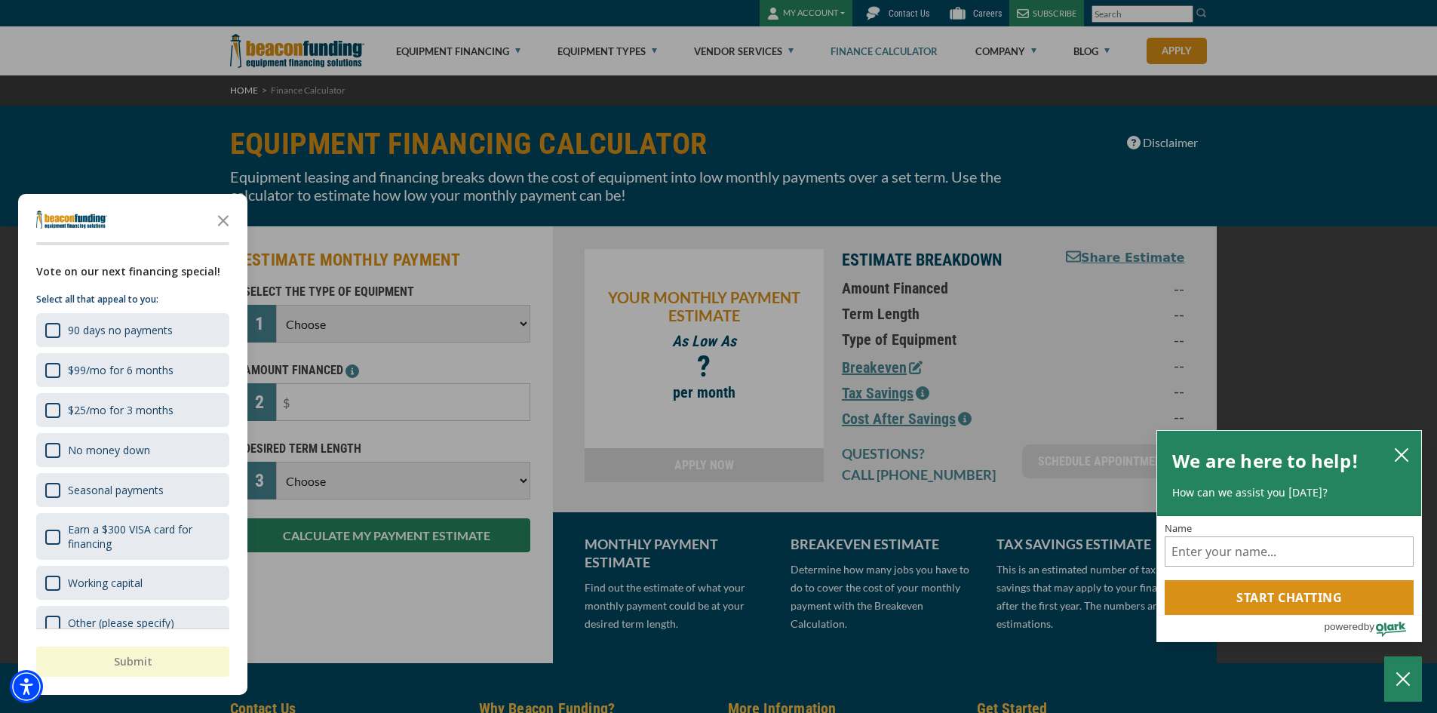 The image size is (1437, 713). Describe the element at coordinates (1289, 528) in the screenshot. I see `label: Name` at that location.